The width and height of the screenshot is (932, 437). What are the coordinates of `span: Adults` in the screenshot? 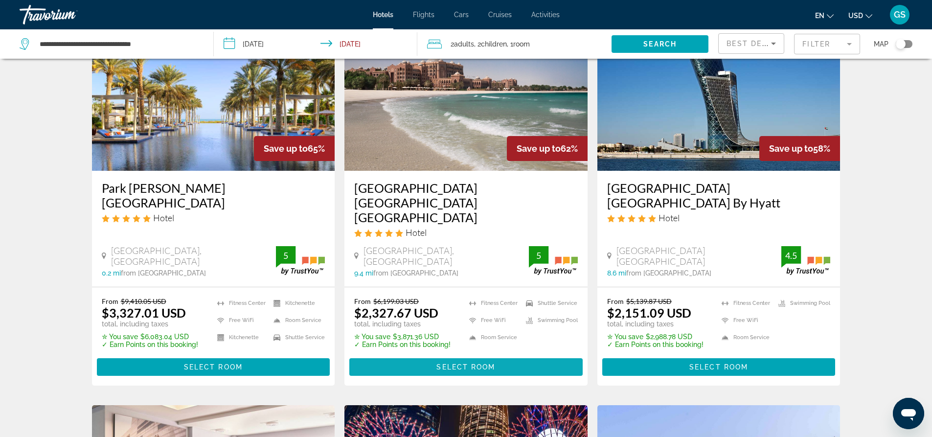 It's located at (464, 44).